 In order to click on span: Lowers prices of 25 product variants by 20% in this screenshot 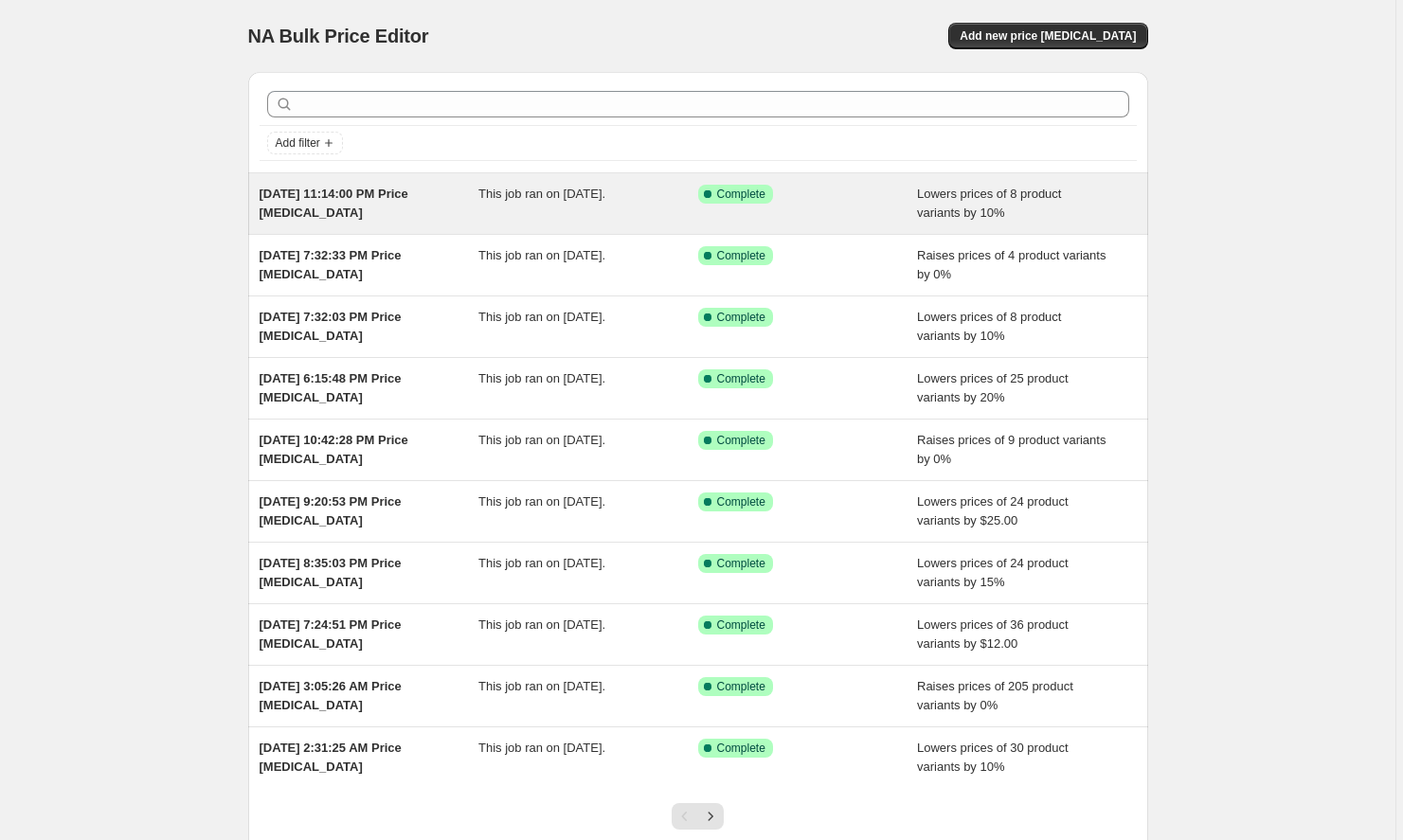, I will do `click(992, 388)`.